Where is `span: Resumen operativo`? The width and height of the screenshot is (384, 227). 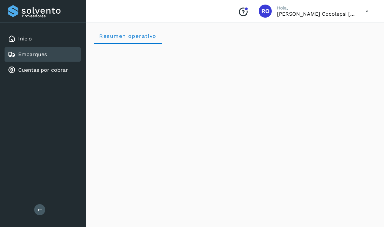 span: Resumen operativo is located at coordinates (128, 36).